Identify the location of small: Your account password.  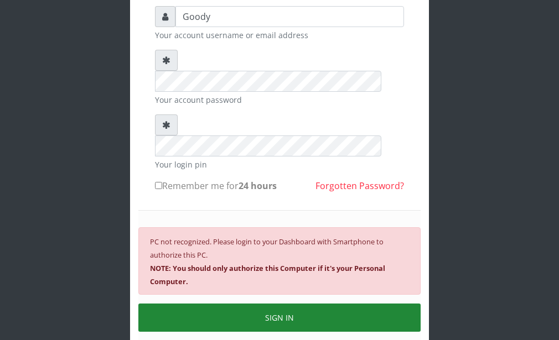
(279, 100).